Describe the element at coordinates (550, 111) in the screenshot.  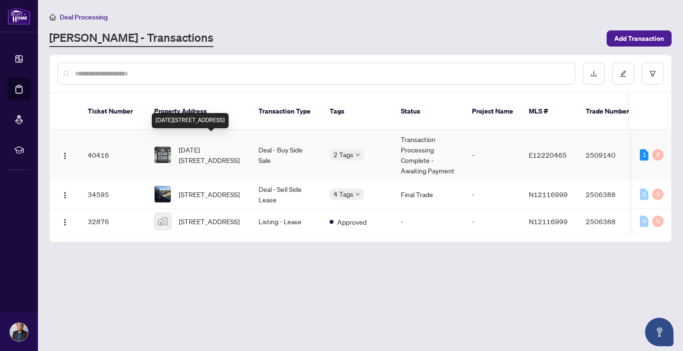
I see `th: MLS #` at that location.